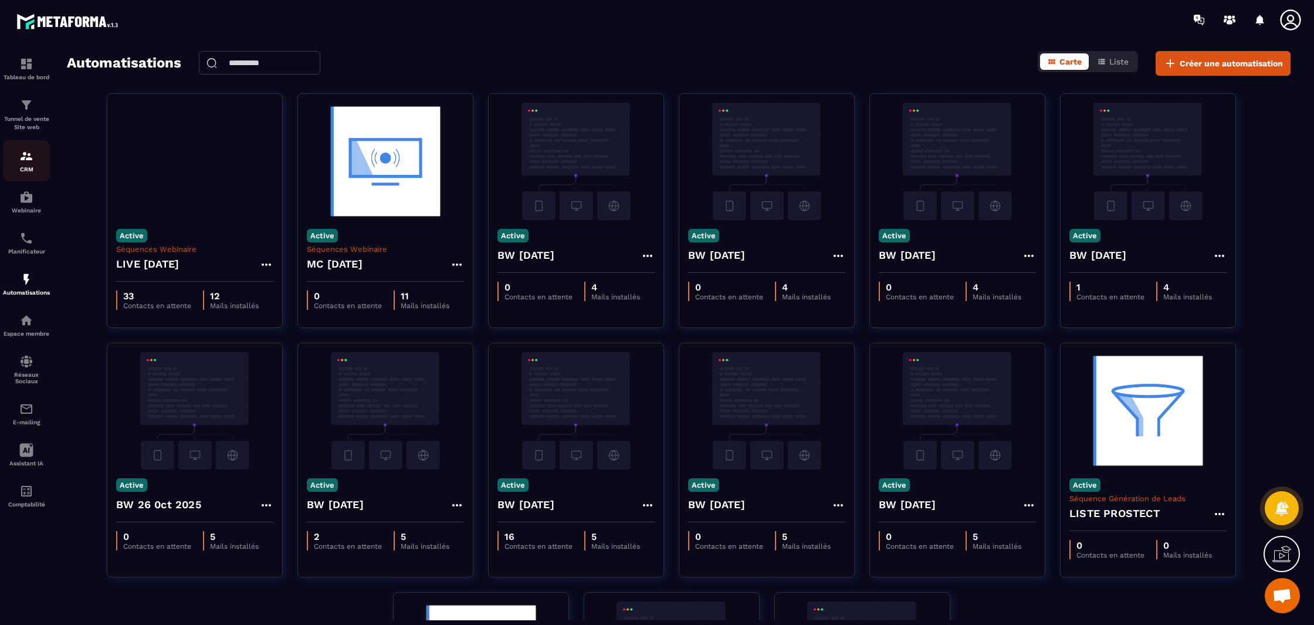 The image size is (1314, 625). I want to click on span: Carte, so click(1070, 62).